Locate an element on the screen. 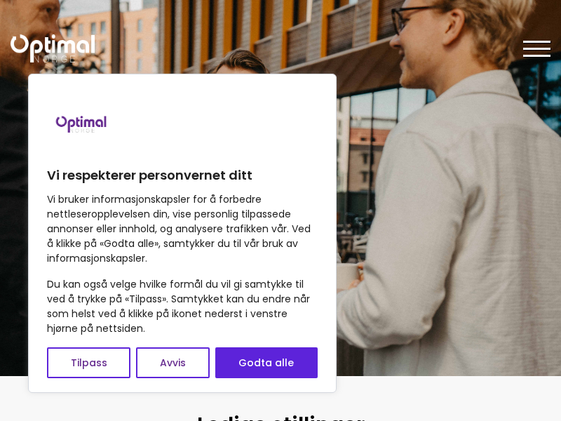  p: Vi bruker informasjonskapsler for å forbedre nettleseropplevelsen din, vise personlig tilpassede ... is located at coordinates (182, 229).